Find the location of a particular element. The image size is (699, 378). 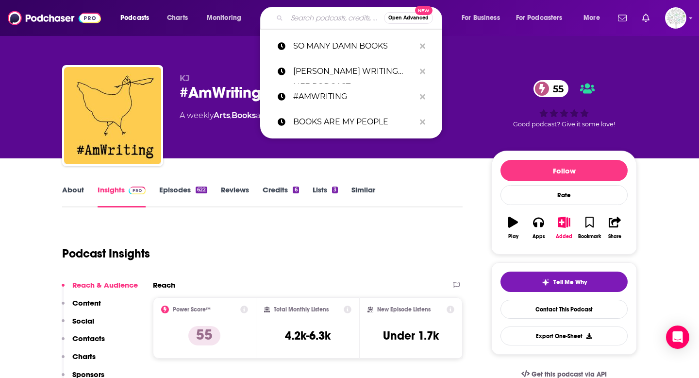

a: #AmWriting is located at coordinates (113, 115).